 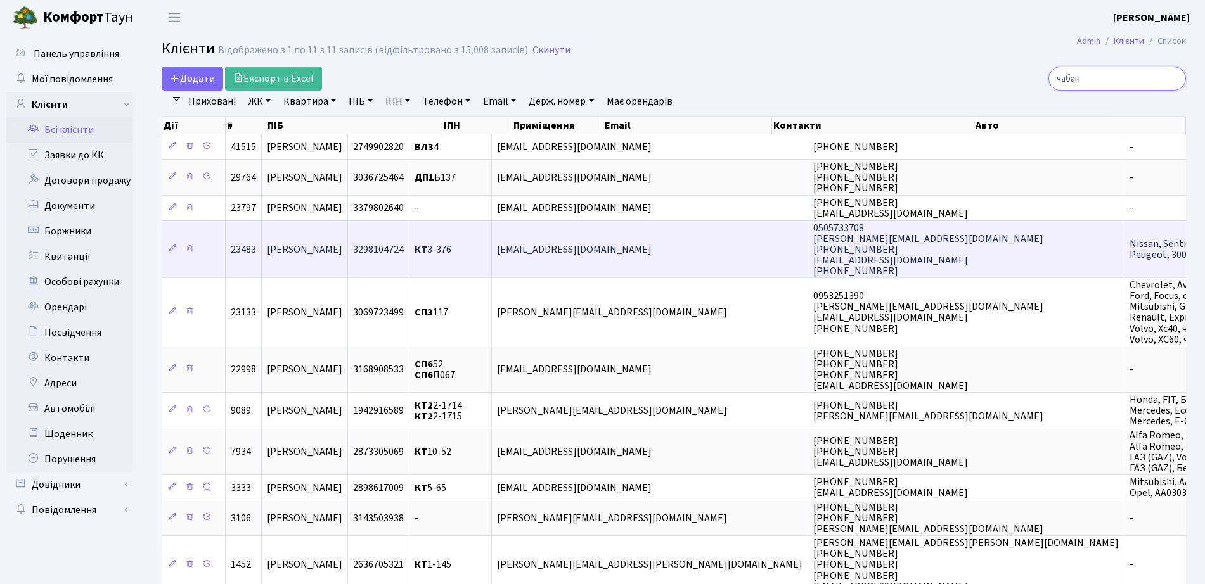 What do you see at coordinates (243, 147) in the screenshot?
I see `span: 41515` at bounding box center [243, 147].